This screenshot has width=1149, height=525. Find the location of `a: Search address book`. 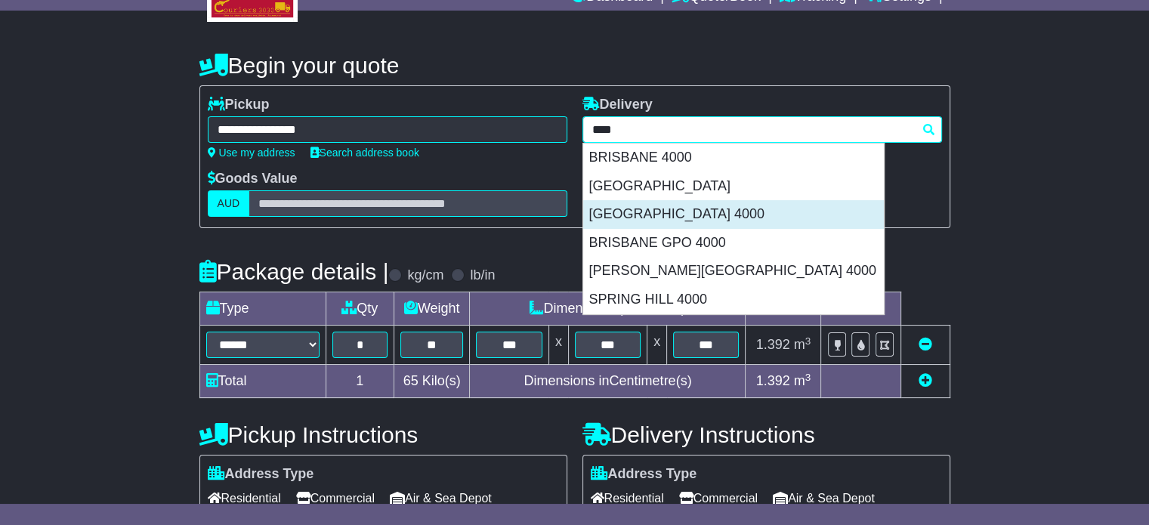

a: Search address book is located at coordinates (365, 153).